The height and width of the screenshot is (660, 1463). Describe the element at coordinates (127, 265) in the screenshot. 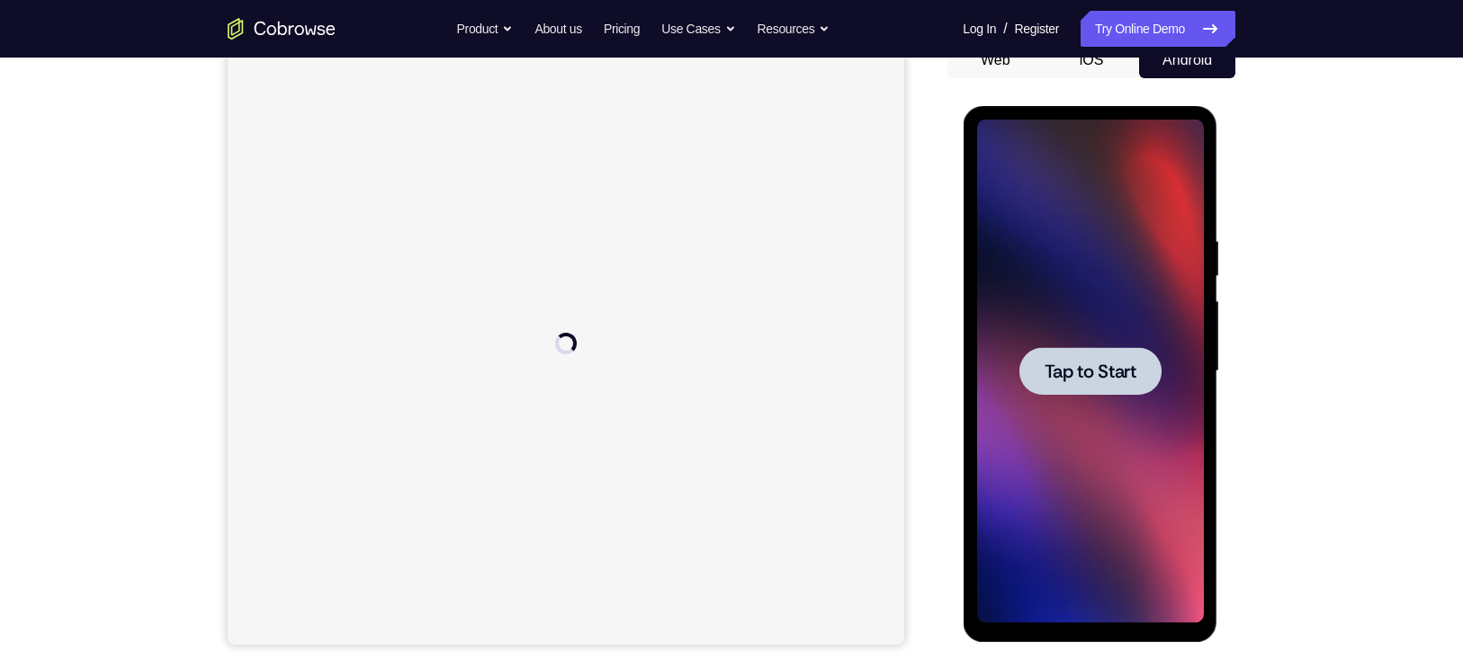

I see `button: Tap to Start` at that location.